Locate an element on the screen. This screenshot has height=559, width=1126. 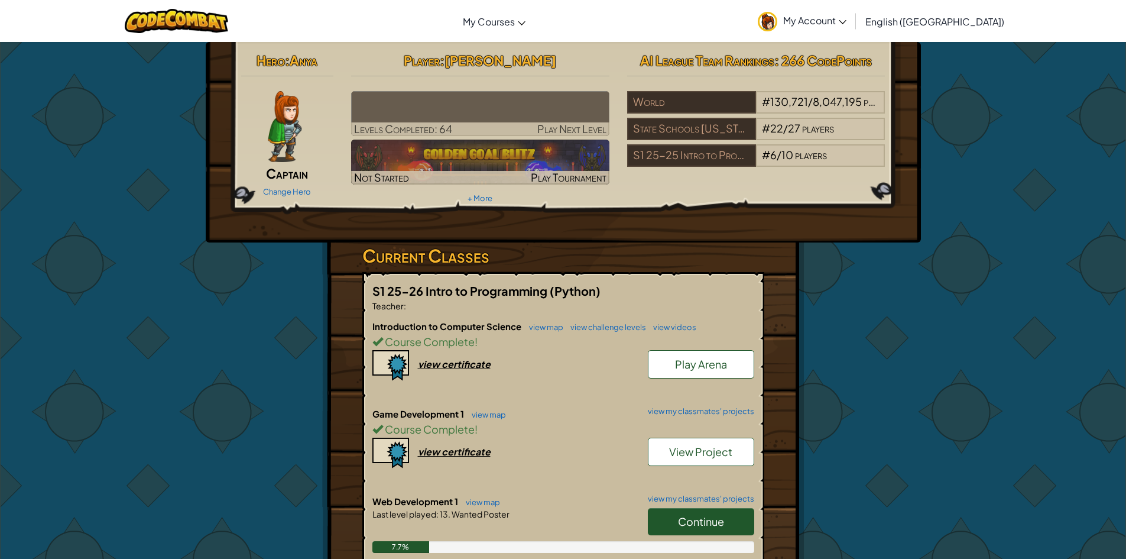
div: World is located at coordinates (691, 102).